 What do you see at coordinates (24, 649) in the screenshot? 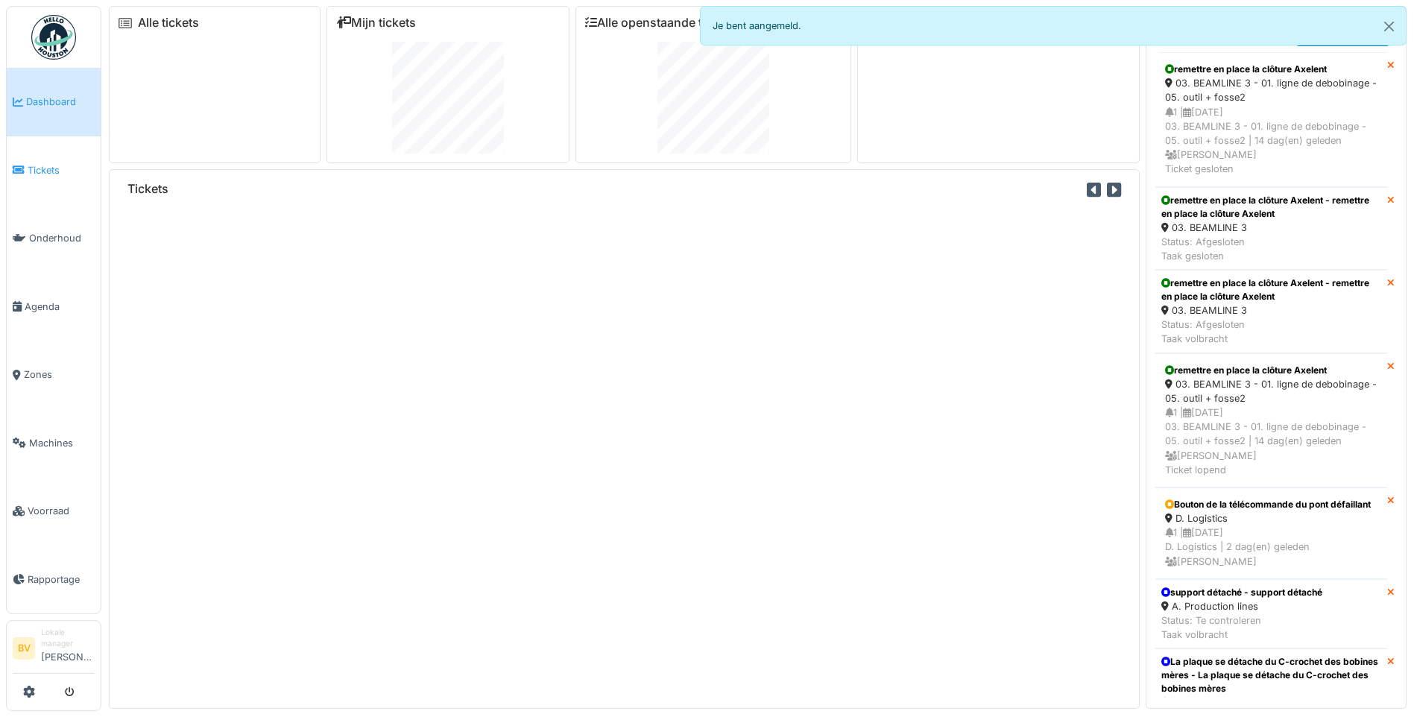
I see `li: BV` at bounding box center [24, 649].